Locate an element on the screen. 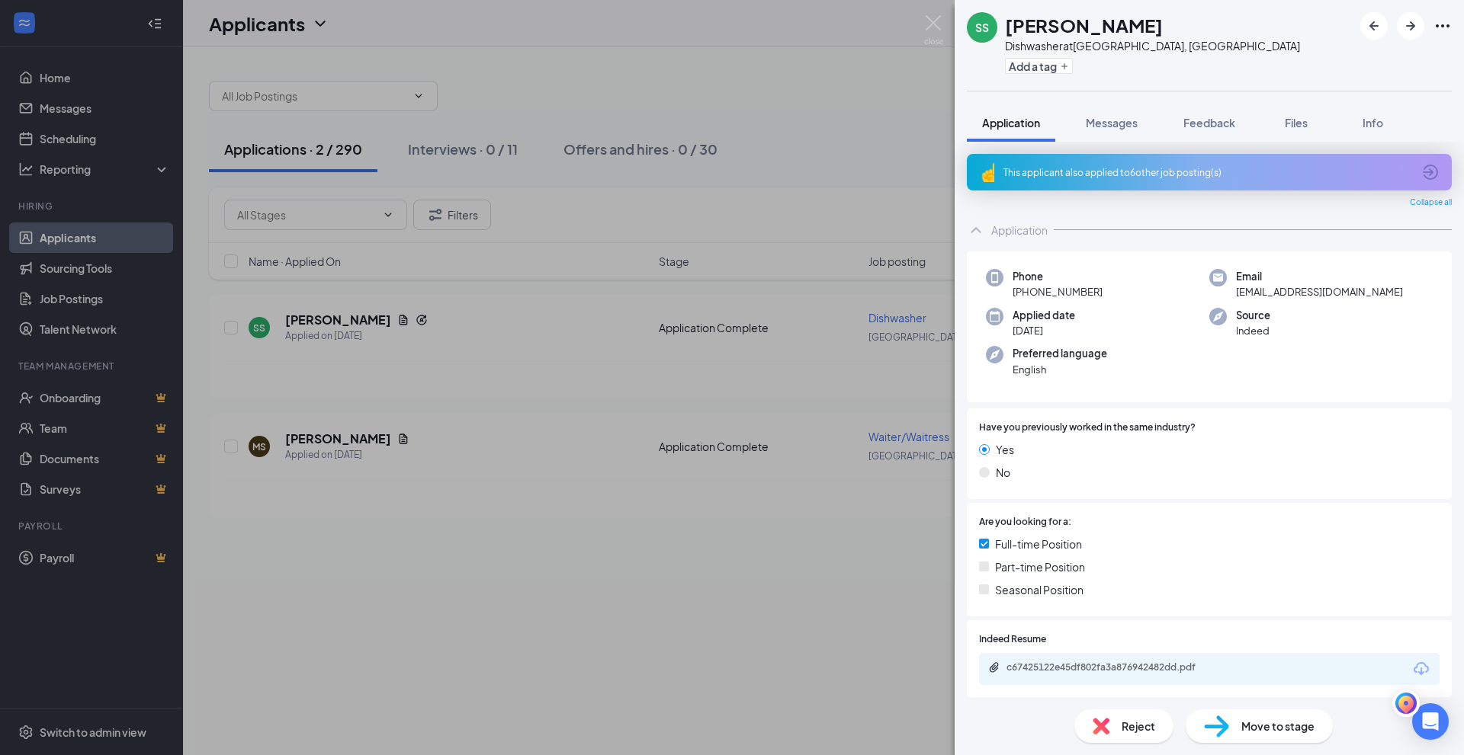 This screenshot has height=755, width=1464. span: Feedback is located at coordinates (1209, 123).